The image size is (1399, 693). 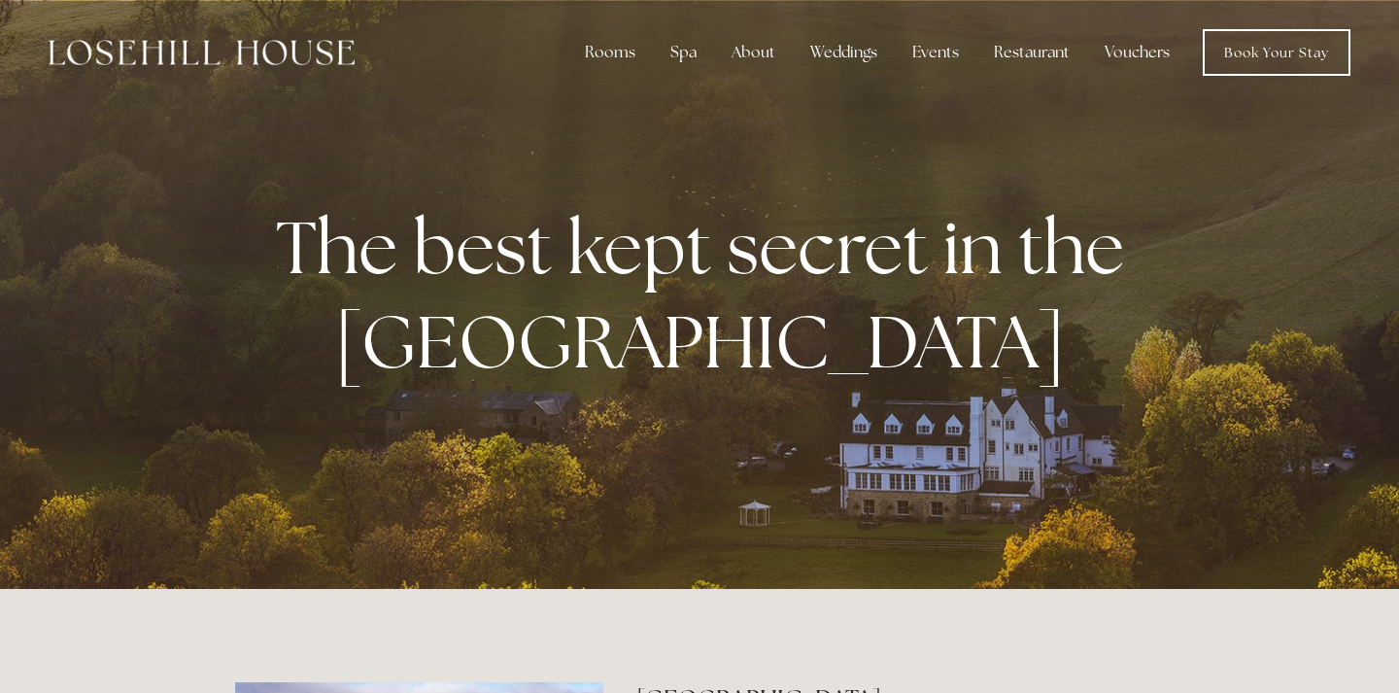 What do you see at coordinates (1032, 52) in the screenshot?
I see `div: Restaurant` at bounding box center [1032, 52].